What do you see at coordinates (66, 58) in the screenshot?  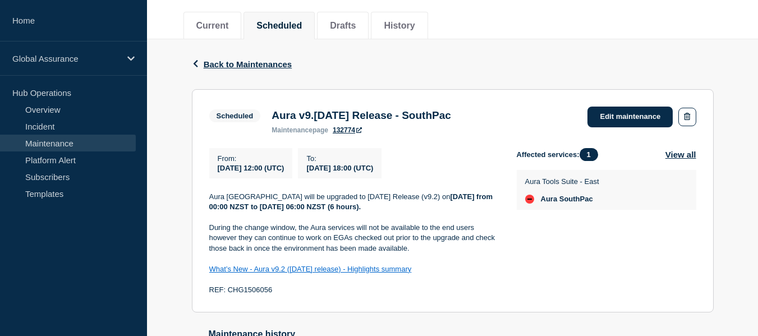 I see `p: Global Assurance` at bounding box center [66, 58].